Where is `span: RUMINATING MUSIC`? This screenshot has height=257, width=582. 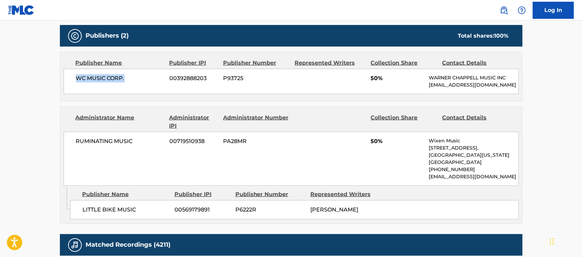 span: RUMINATING MUSIC is located at coordinates (120, 141).